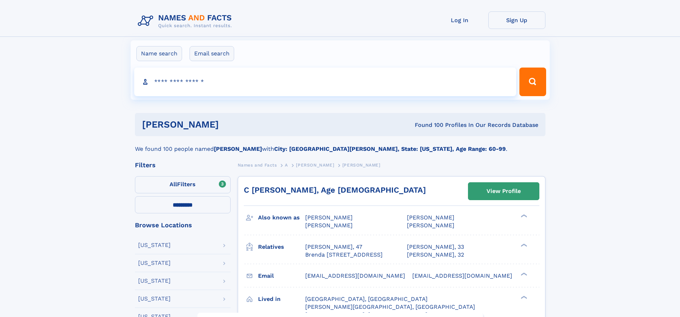 The image size is (680, 317). I want to click on a: View Profile, so click(504, 191).